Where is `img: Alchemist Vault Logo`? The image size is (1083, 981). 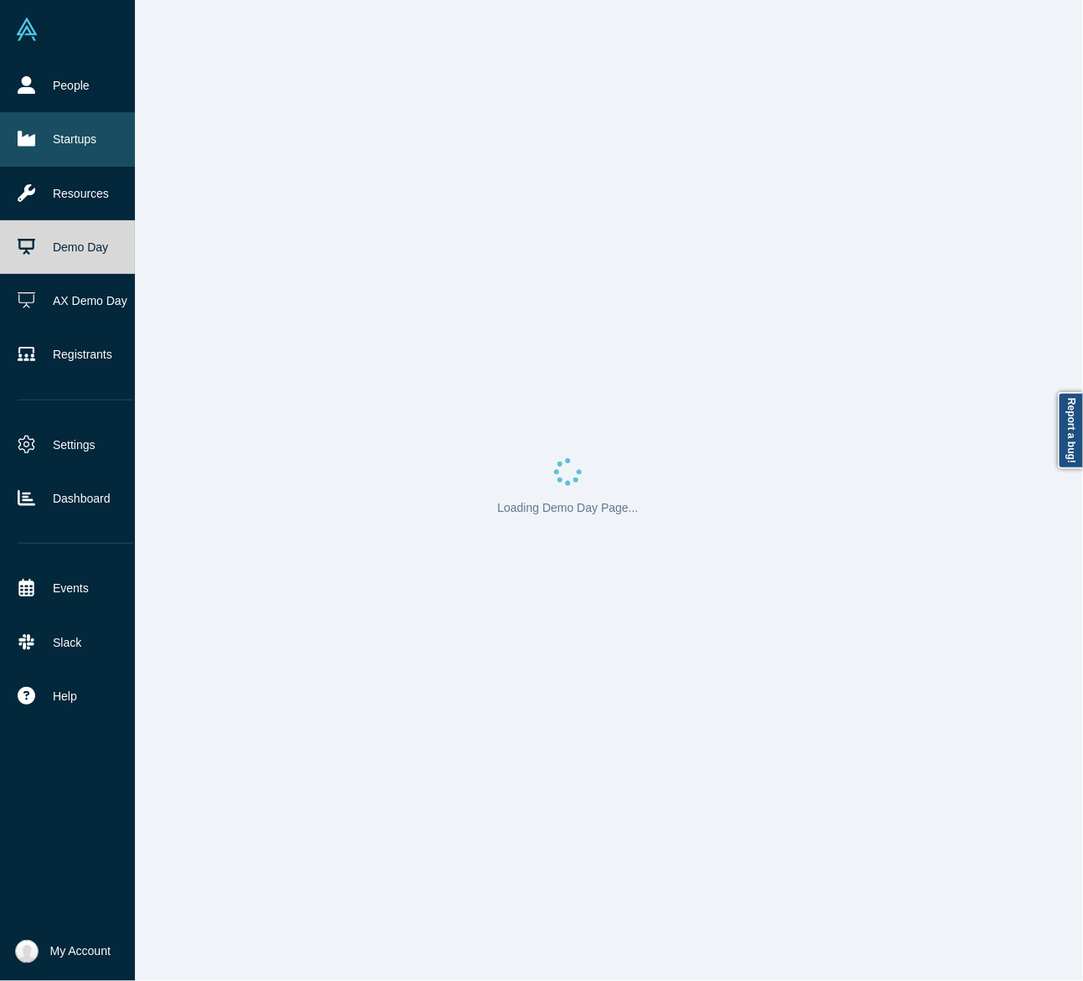 img: Alchemist Vault Logo is located at coordinates (27, 29).